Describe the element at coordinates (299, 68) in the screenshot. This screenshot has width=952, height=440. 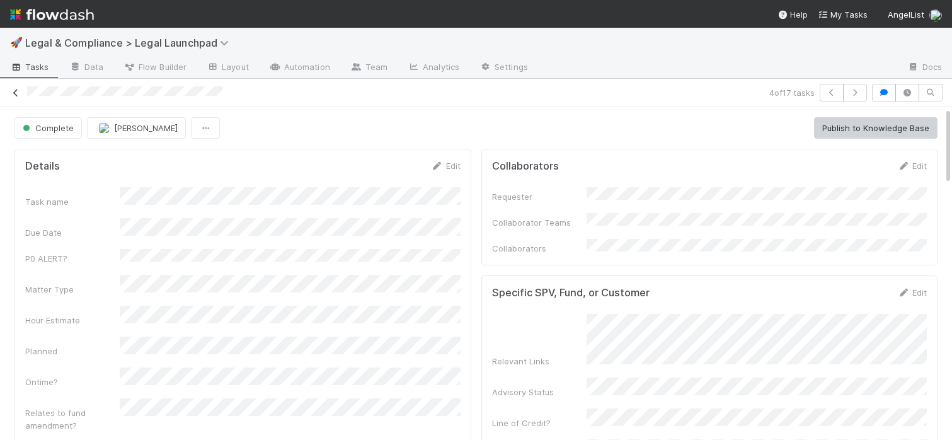
I see `a: Automation` at that location.